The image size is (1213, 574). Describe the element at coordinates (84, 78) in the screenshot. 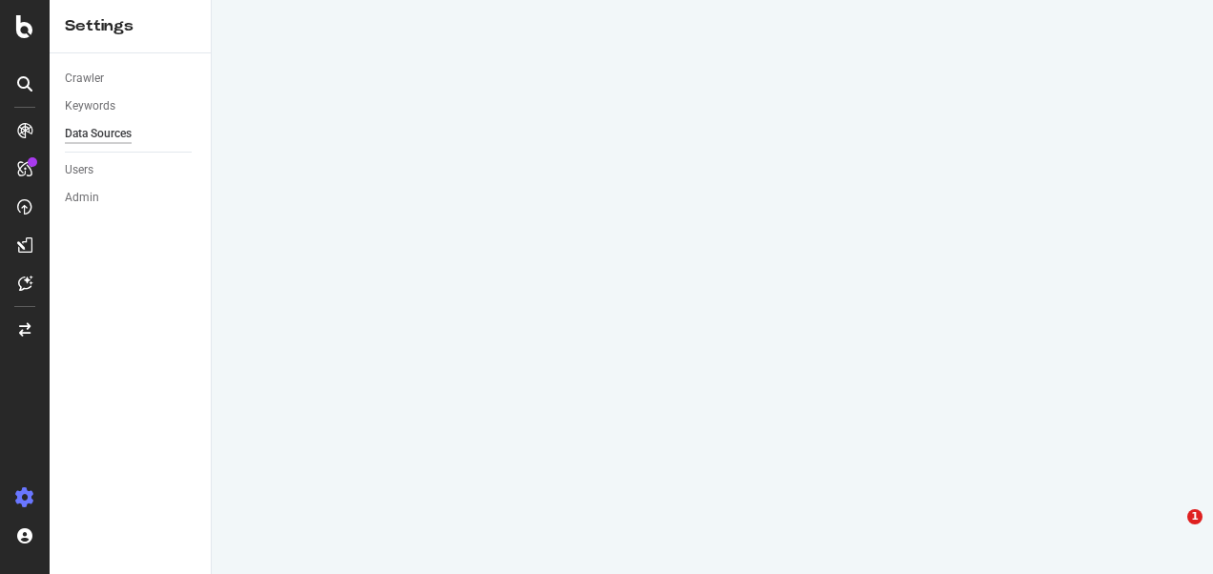

I see `div: Crawler` at that location.